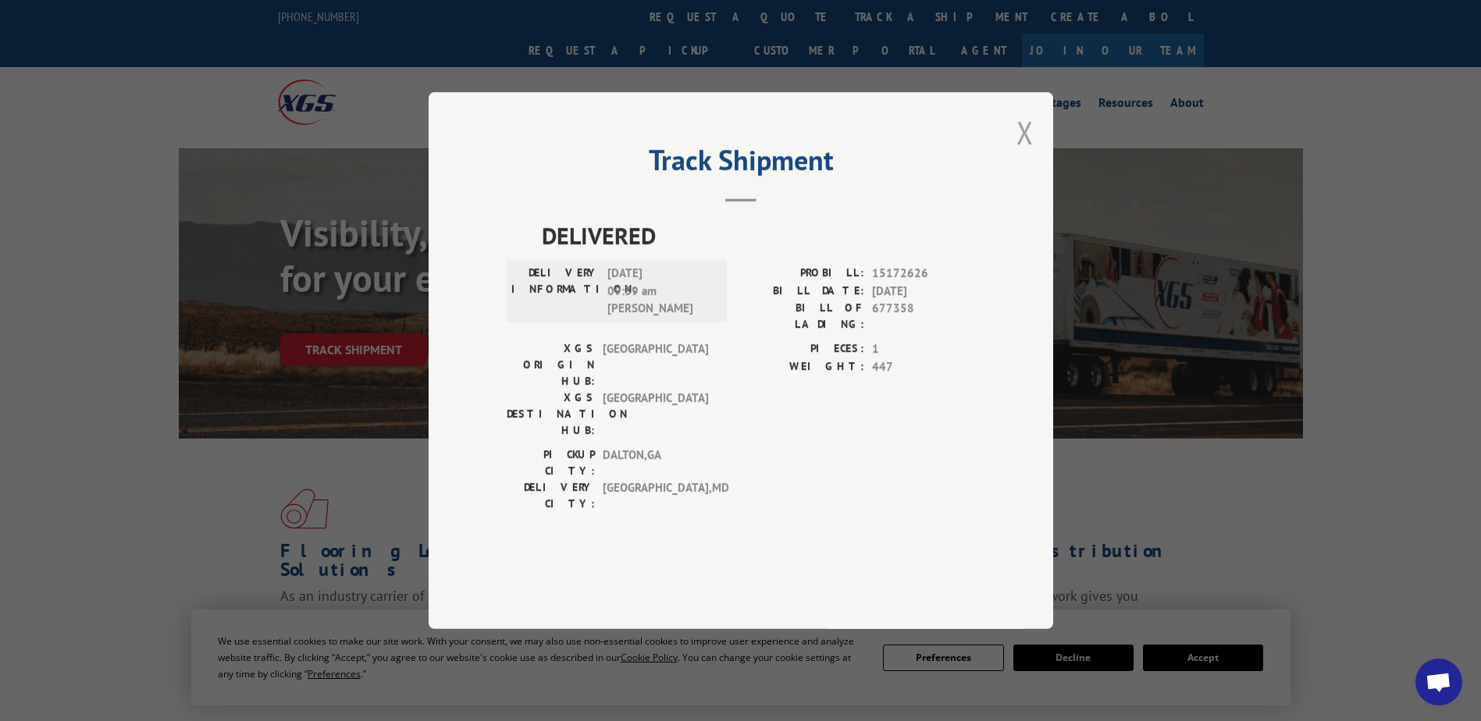 Image resolution: width=1481 pixels, height=721 pixels. What do you see at coordinates (802, 273) in the screenshot?
I see `label: PROBILL:` at bounding box center [802, 273].